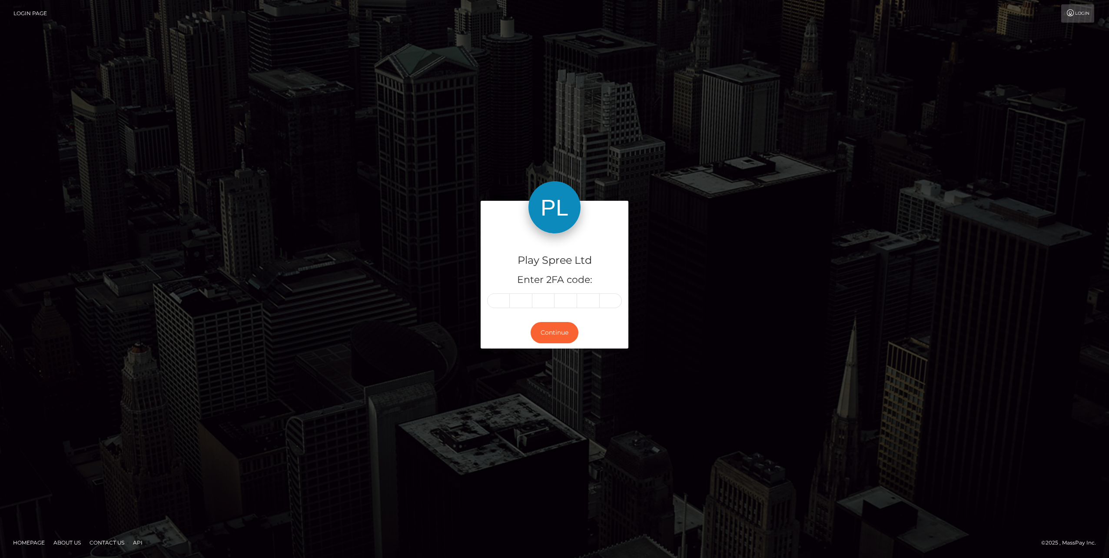  What do you see at coordinates (554, 260) in the screenshot?
I see `h4: Play Spree Ltd` at bounding box center [554, 260].